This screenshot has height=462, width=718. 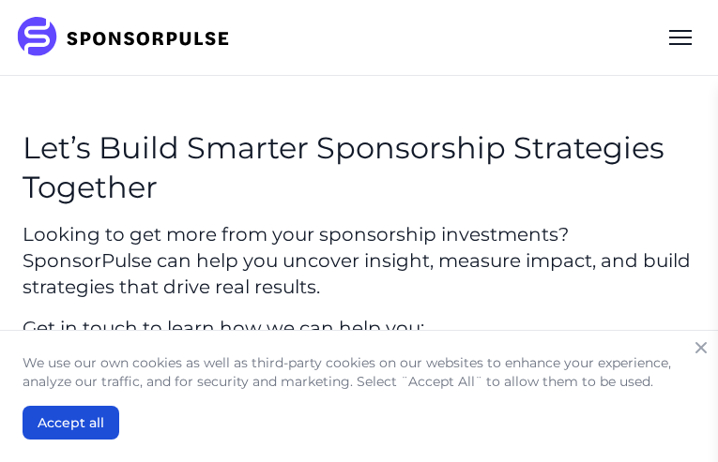 I want to click on button: Accept all, so click(x=70, y=423).